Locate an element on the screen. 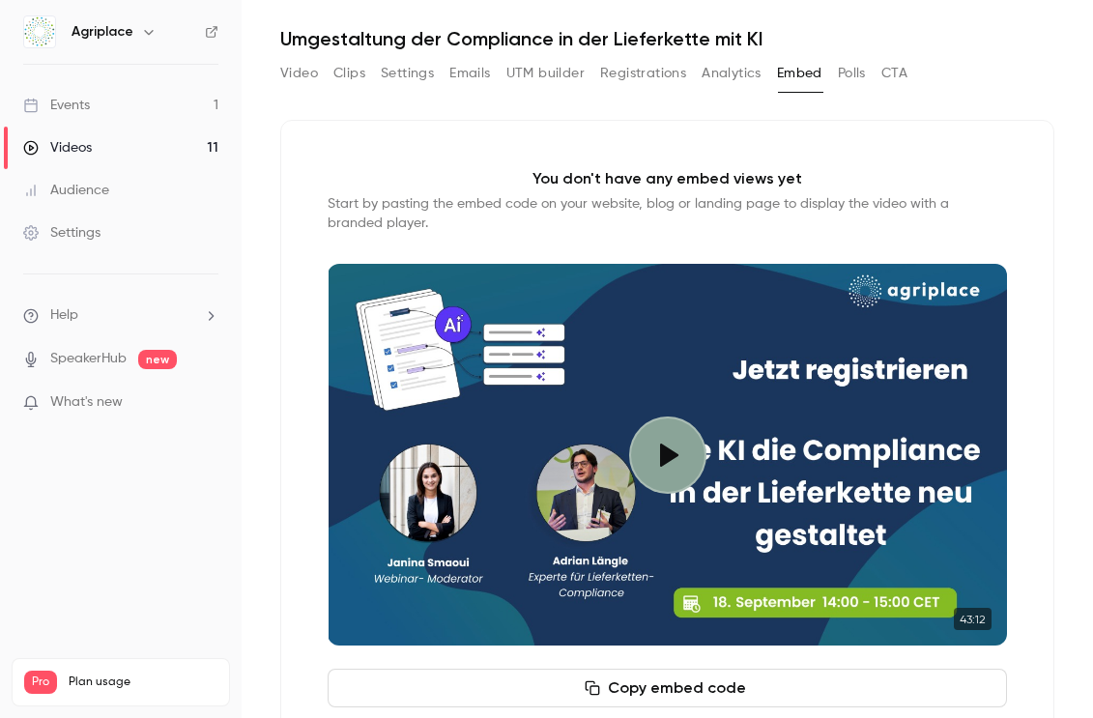  span: Help is located at coordinates (64, 315).